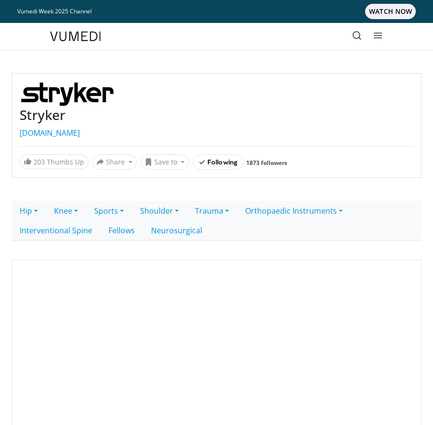 Image resolution: width=433 pixels, height=425 pixels. What do you see at coordinates (216, 115) in the screenshot?
I see `h3: Stryker` at bounding box center [216, 115].